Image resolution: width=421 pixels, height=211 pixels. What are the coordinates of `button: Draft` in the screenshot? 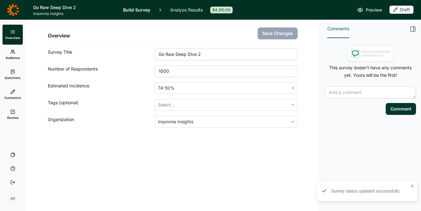 It's located at (401, 10).